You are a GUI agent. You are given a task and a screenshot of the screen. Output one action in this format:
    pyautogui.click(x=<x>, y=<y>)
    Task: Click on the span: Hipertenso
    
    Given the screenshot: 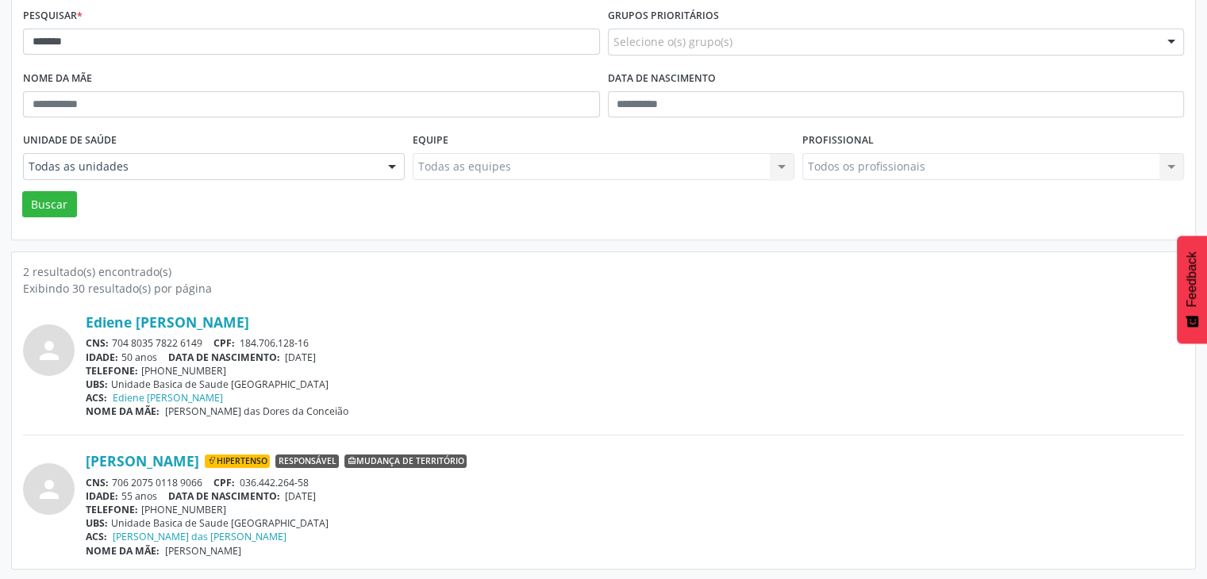 What is the action you would take?
    pyautogui.click(x=237, y=462)
    